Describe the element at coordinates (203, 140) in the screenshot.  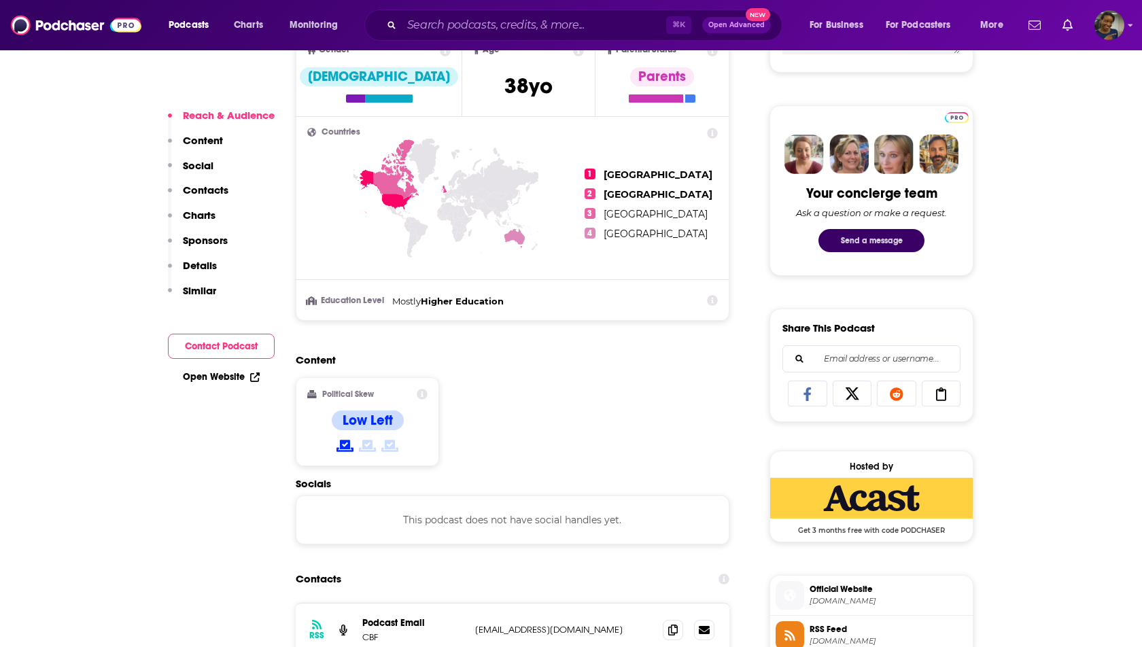
I see `p: Content` at that location.